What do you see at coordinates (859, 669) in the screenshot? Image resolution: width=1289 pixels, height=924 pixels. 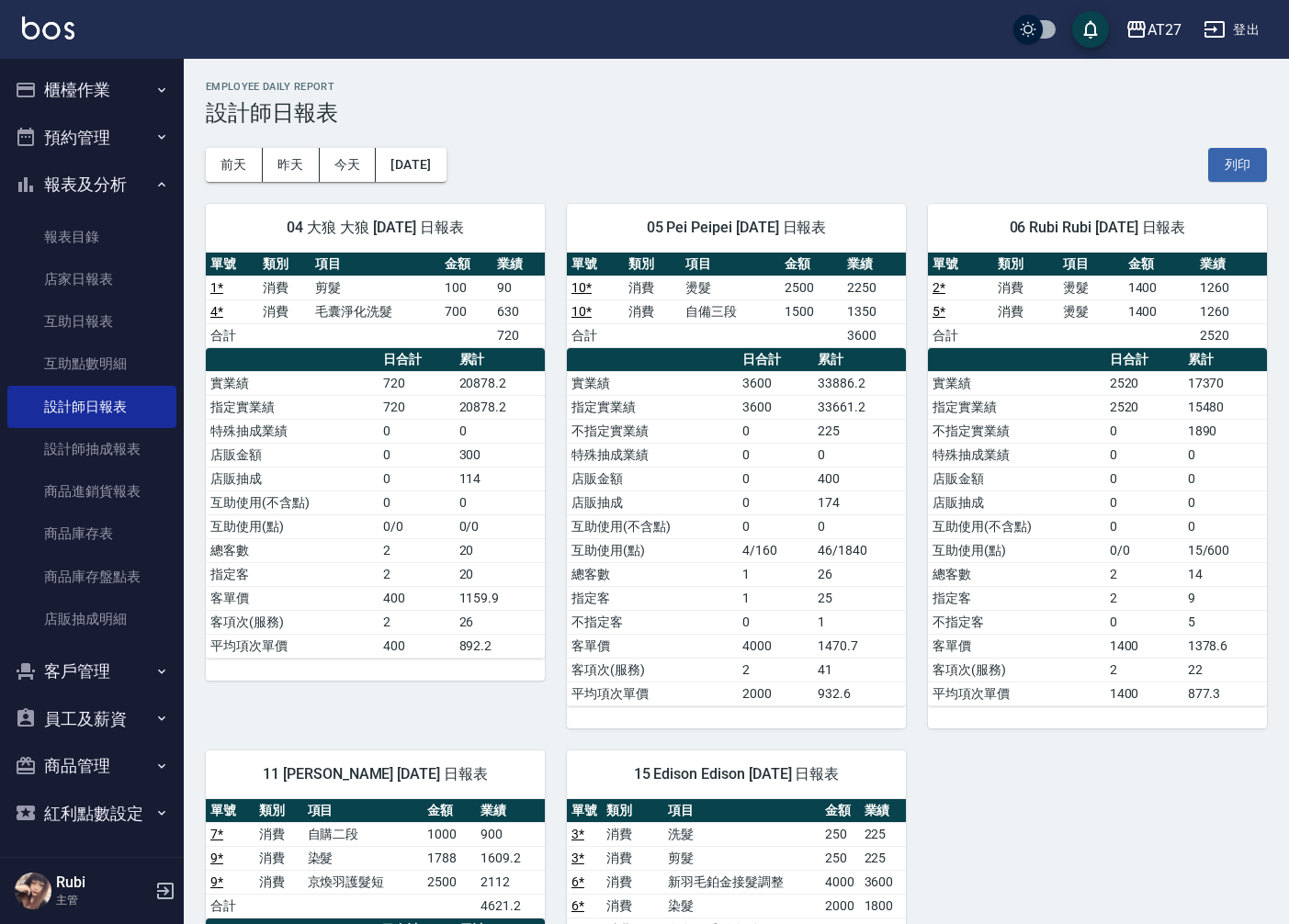 I see `td: 41` at bounding box center [859, 669].